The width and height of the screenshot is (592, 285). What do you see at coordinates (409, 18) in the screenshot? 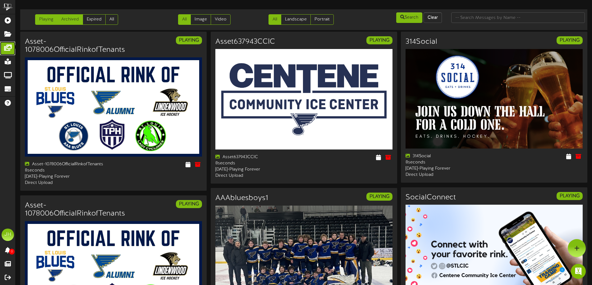
I see `button: Search` at bounding box center [409, 18].